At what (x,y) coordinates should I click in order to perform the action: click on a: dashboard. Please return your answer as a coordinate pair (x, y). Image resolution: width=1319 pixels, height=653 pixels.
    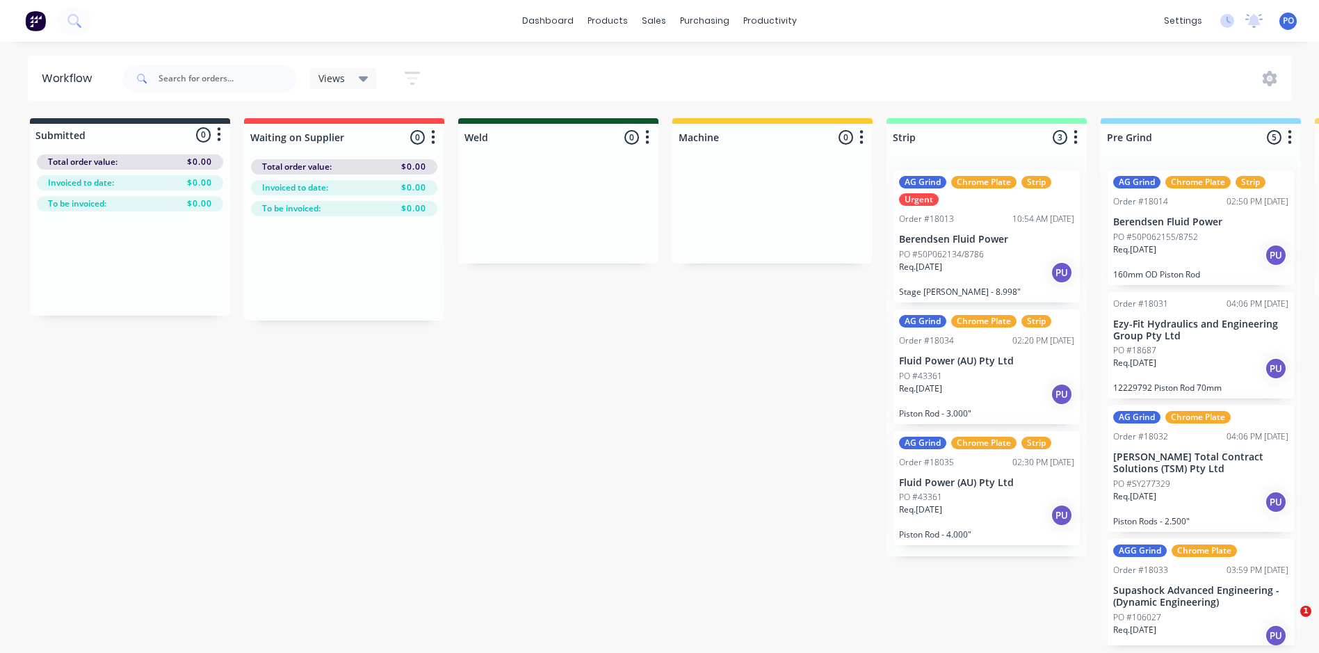
    Looking at the image, I should click on (548, 21).